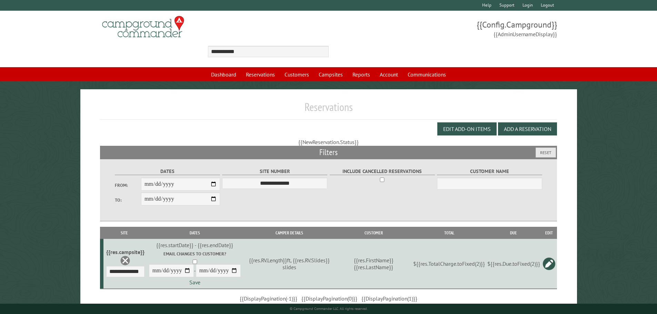 Image resolution: width=657 pixels, height=314 pixels. What do you see at coordinates (297, 74) in the screenshot?
I see `a: Customers` at bounding box center [297, 74].